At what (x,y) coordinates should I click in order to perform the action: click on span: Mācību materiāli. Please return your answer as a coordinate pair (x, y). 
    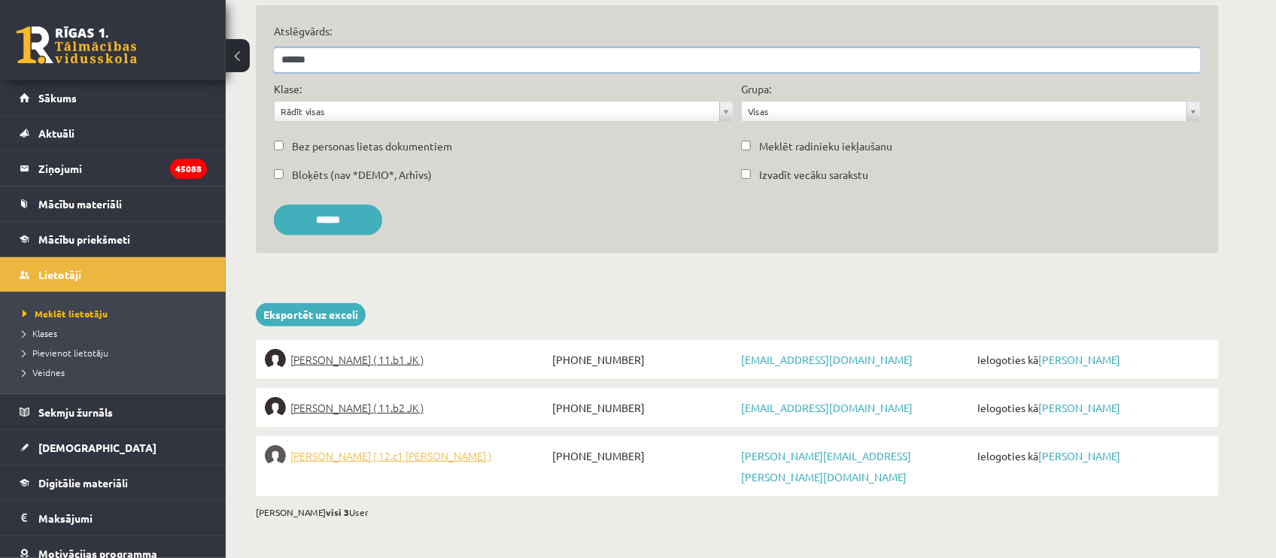
    Looking at the image, I should click on (80, 204).